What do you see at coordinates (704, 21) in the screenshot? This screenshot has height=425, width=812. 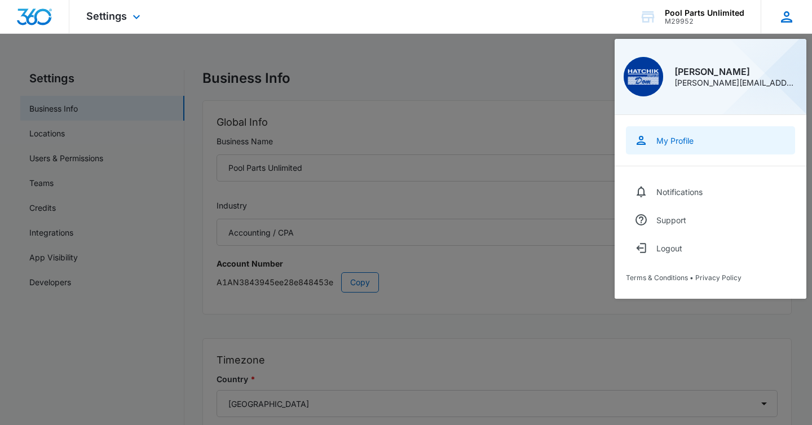 I see `div: account id` at bounding box center [704, 21].